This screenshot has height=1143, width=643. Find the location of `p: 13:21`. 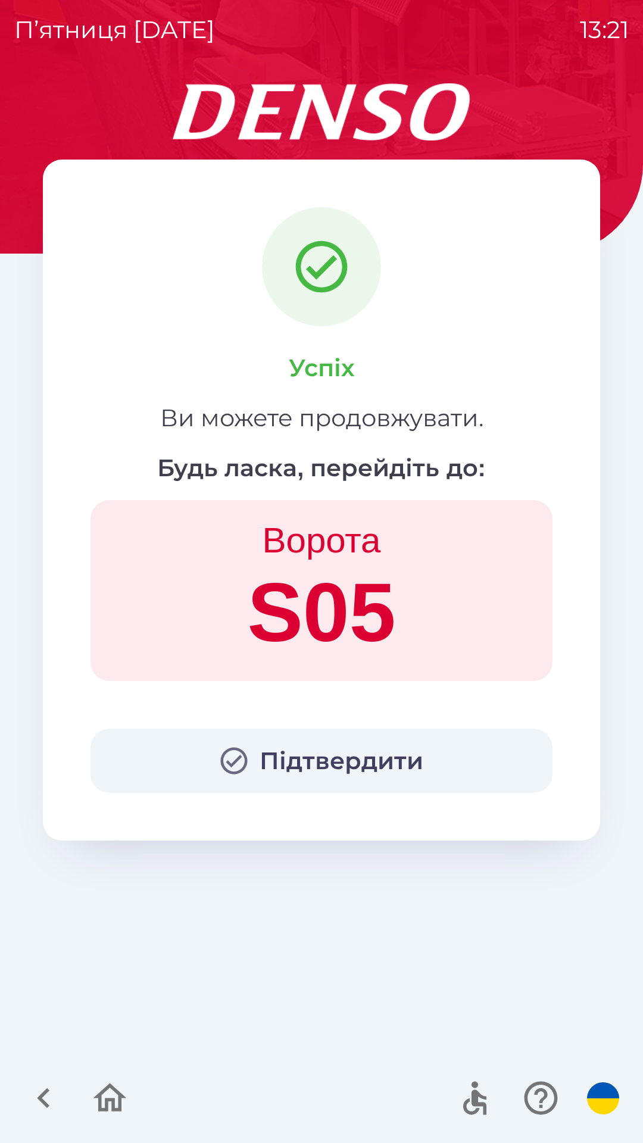

p: 13:21 is located at coordinates (604, 30).